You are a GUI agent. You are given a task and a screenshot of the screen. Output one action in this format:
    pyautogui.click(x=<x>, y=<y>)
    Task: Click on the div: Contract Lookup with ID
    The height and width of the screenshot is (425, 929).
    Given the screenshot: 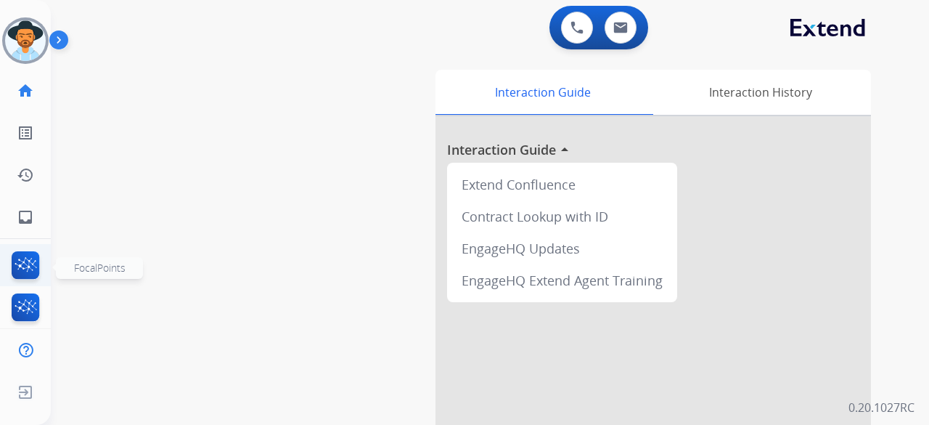 What is the action you would take?
    pyautogui.click(x=562, y=216)
    